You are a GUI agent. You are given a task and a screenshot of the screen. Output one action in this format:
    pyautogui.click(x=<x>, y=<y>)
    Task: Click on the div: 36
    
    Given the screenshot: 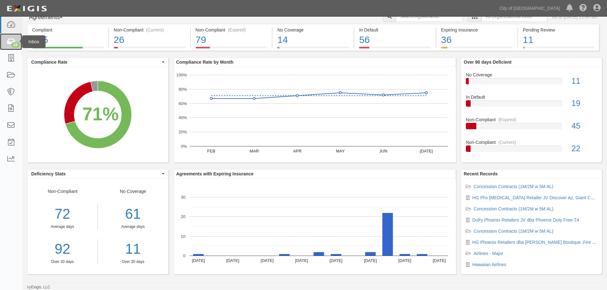 What is the action you would take?
    pyautogui.click(x=476, y=40)
    